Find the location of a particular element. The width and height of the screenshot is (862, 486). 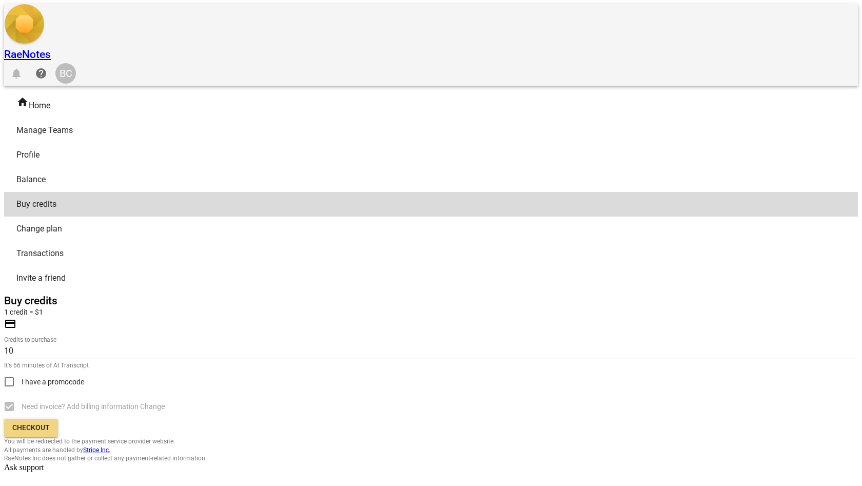

button: Checkout is located at coordinates (31, 428).